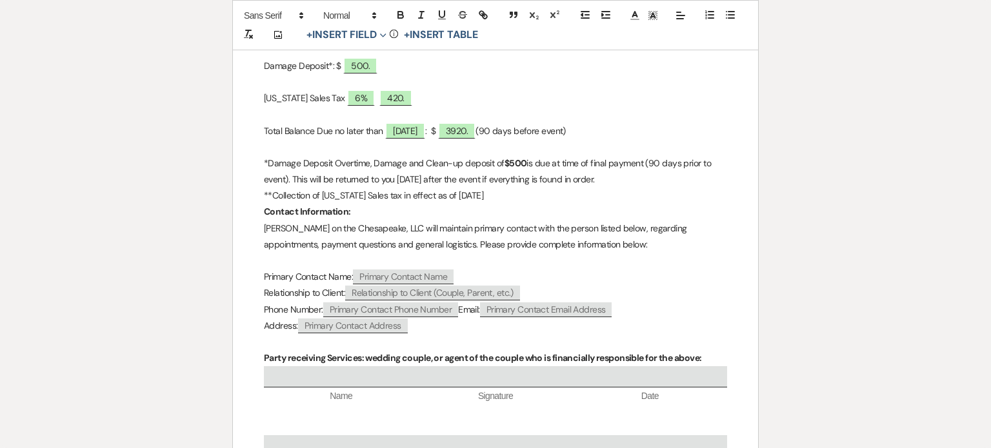 Image resolution: width=991 pixels, height=448 pixels. Describe the element at coordinates (650, 397) in the screenshot. I see `span: Date` at that location.